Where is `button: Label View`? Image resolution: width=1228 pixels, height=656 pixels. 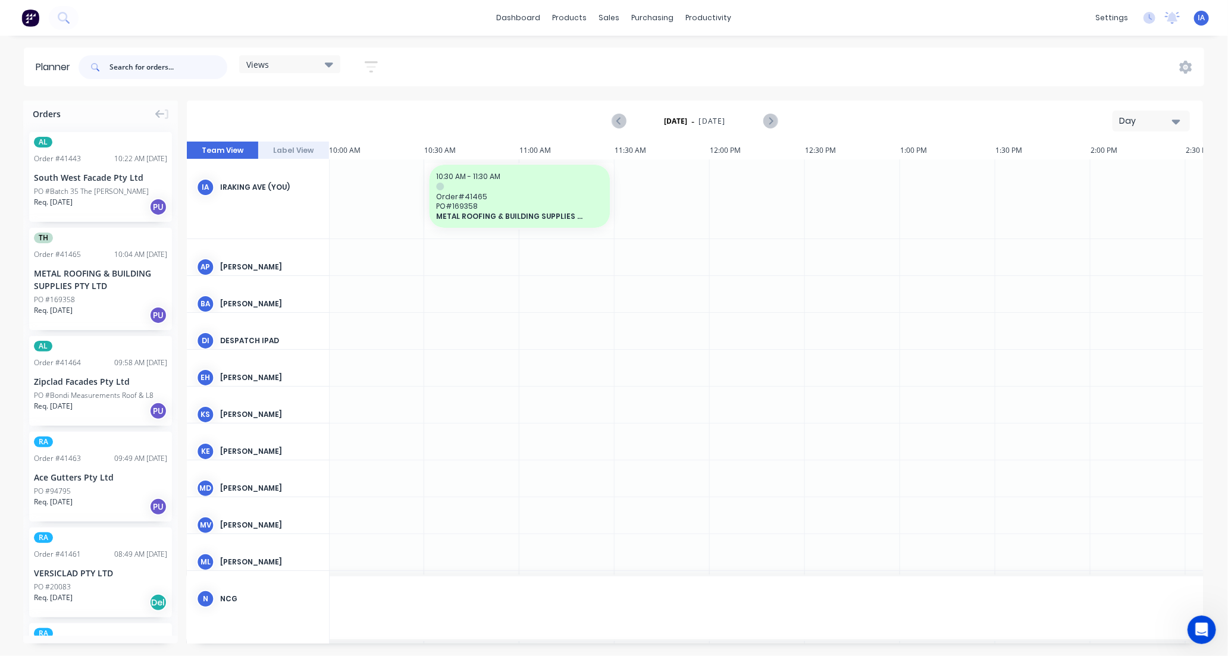 button: Label View is located at coordinates (294, 151).